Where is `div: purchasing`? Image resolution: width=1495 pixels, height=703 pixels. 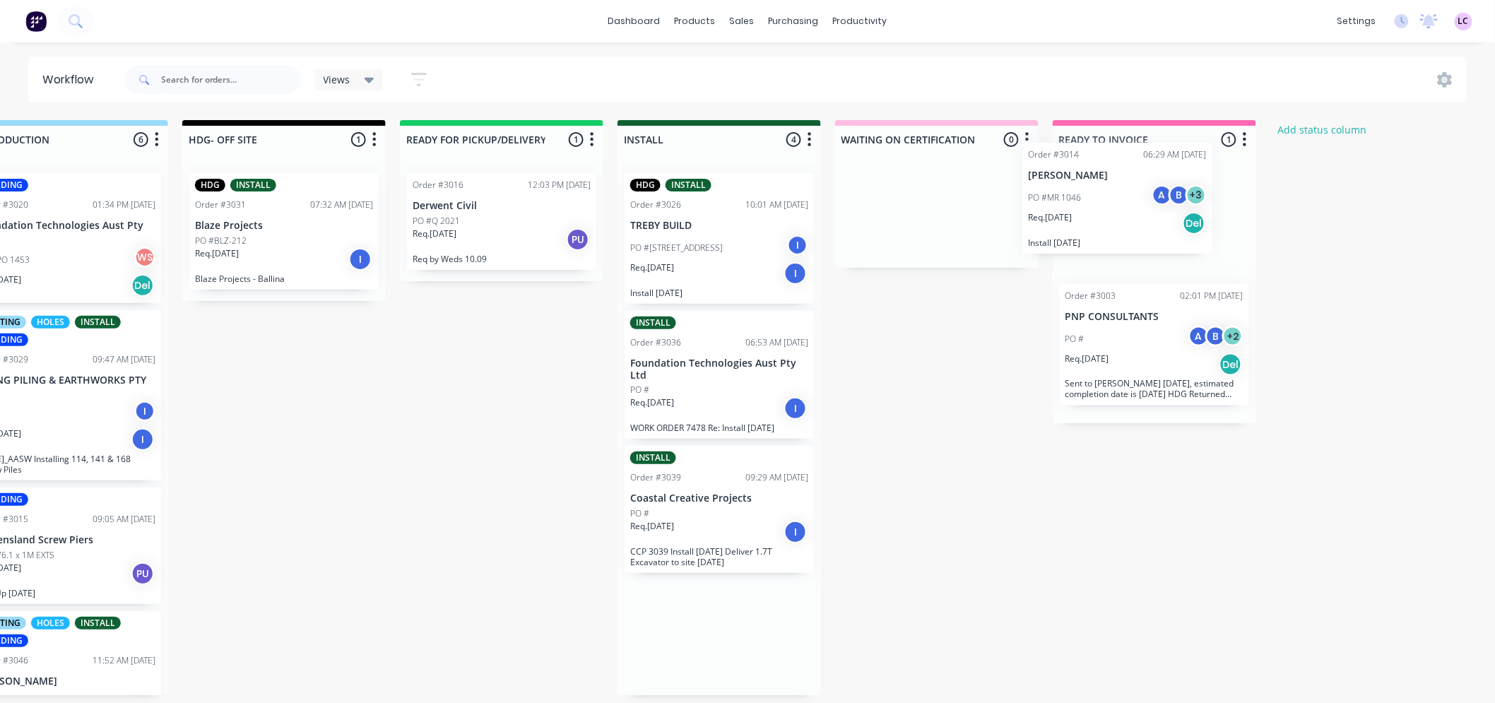 div: purchasing is located at coordinates (793, 21).